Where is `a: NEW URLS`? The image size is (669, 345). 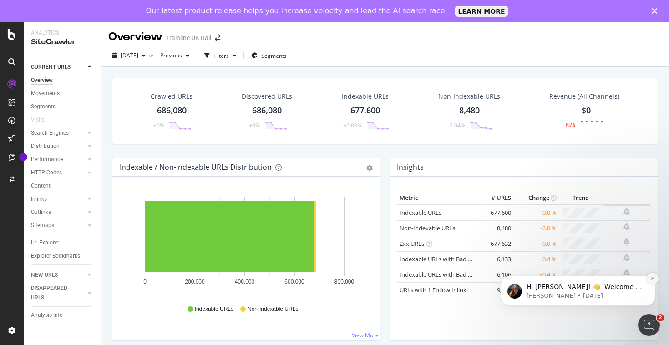
a: NEW URLS is located at coordinates (58, 275).